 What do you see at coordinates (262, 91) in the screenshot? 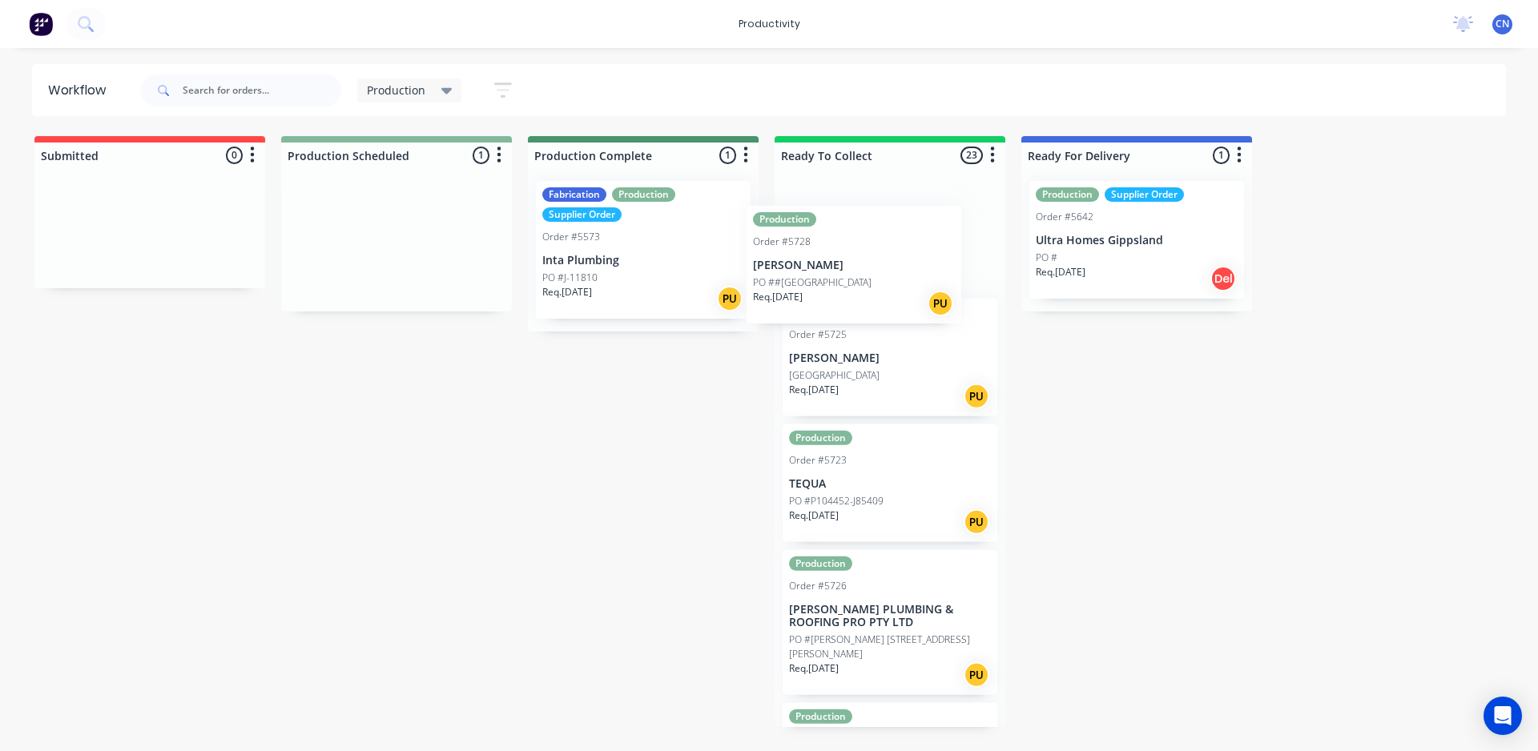
I see `input: Search for orders...` at bounding box center [262, 91].